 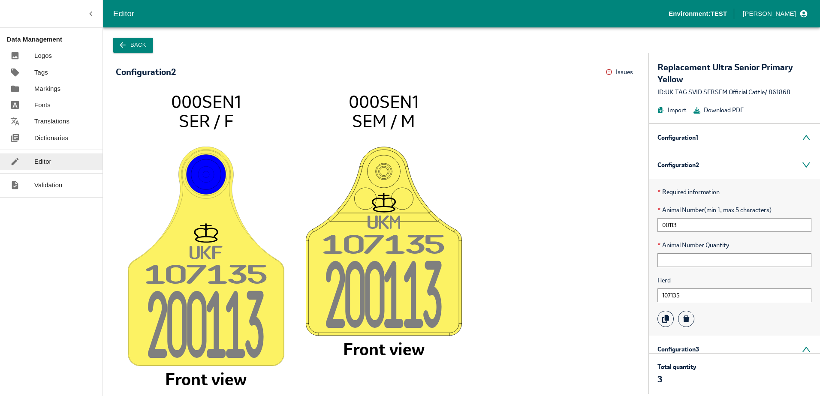 What do you see at coordinates (133, 45) in the screenshot?
I see `button: Back` at bounding box center [133, 45].